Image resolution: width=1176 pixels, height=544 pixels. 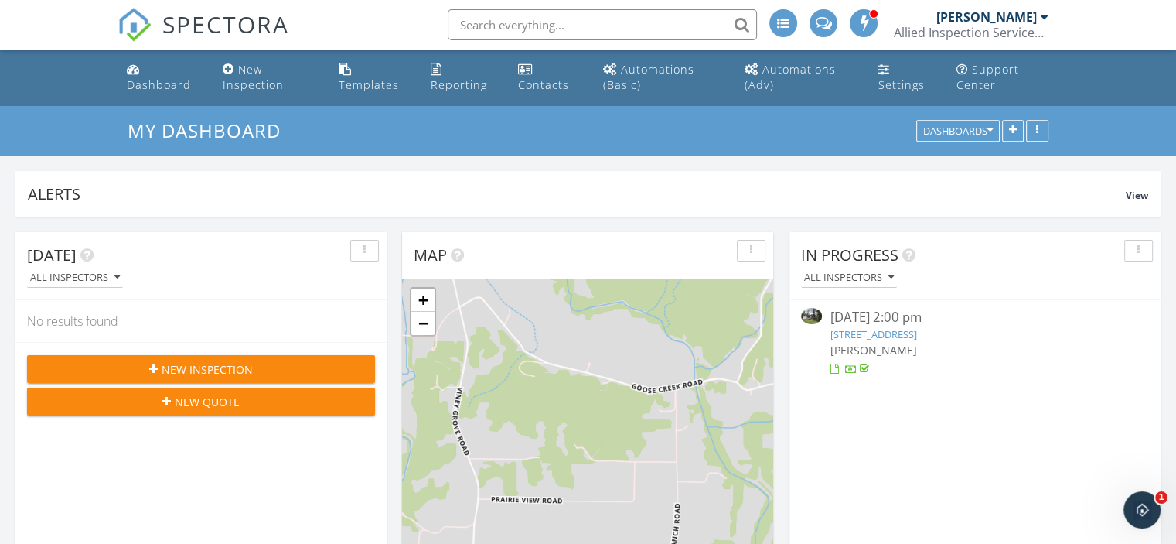 What do you see at coordinates (423, 323) in the screenshot?
I see `a: Zoom out` at bounding box center [423, 323].